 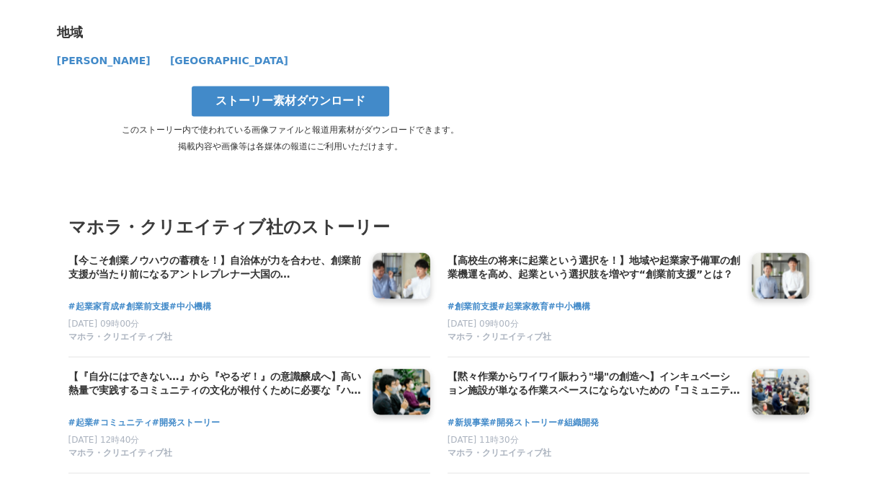 What do you see at coordinates (594, 267) in the screenshot?
I see `h4: 【高校生の将来に起業という選択を！】地域や起業家予備軍の創業機運を高め、起業という選択肢を増やす“創業前支援”とは？` at bounding box center [594, 267].